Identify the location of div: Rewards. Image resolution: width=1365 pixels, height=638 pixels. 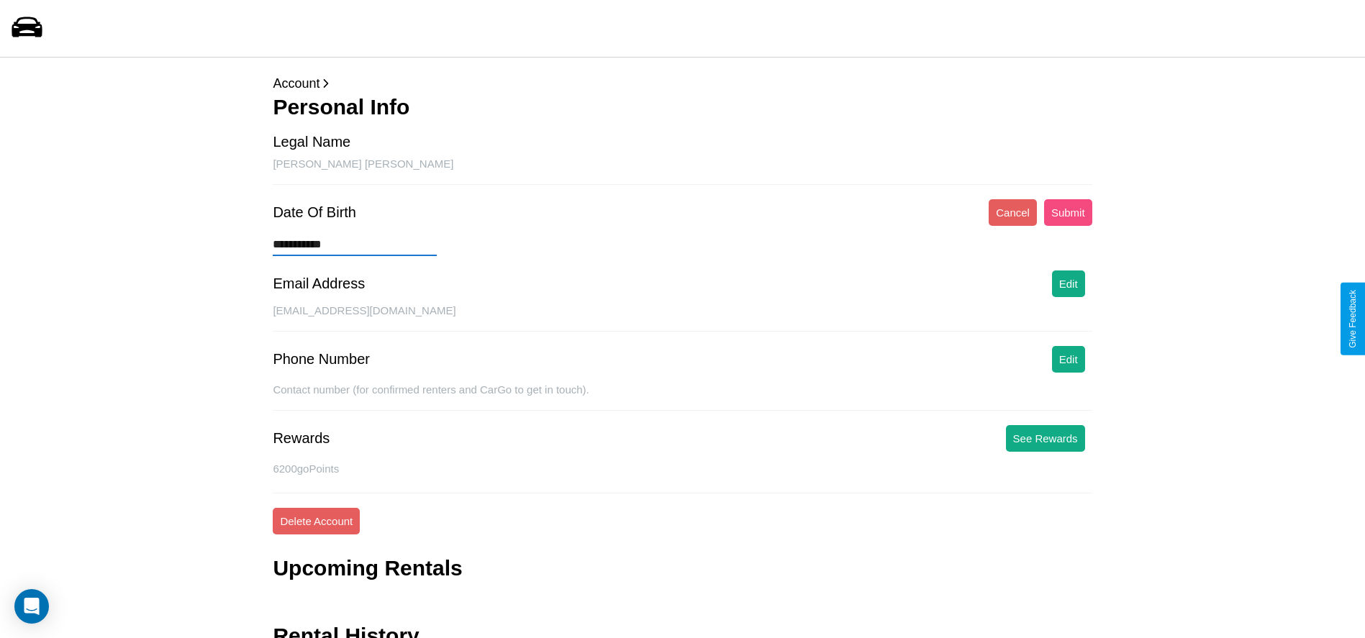
(301, 438).